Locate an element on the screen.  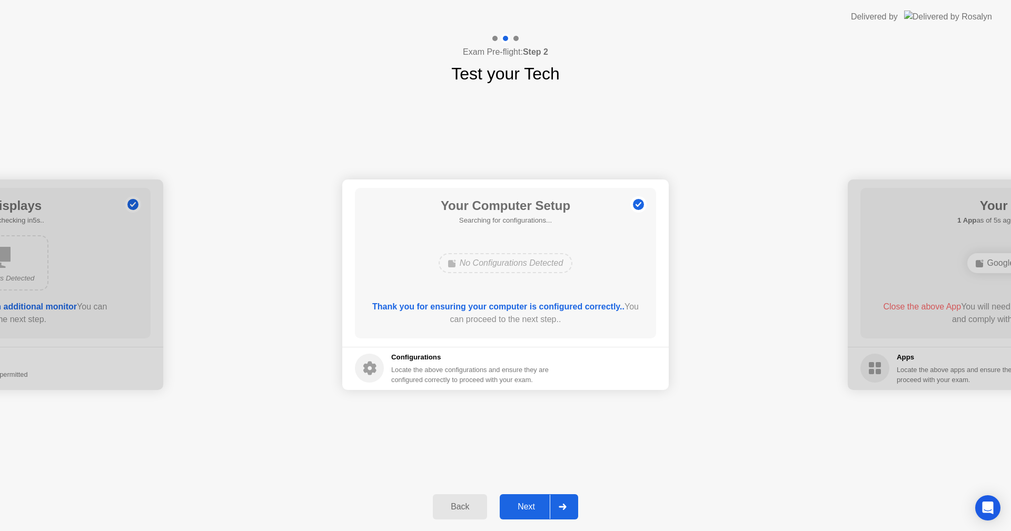
h1: Test your Tech is located at coordinates (505, 74).